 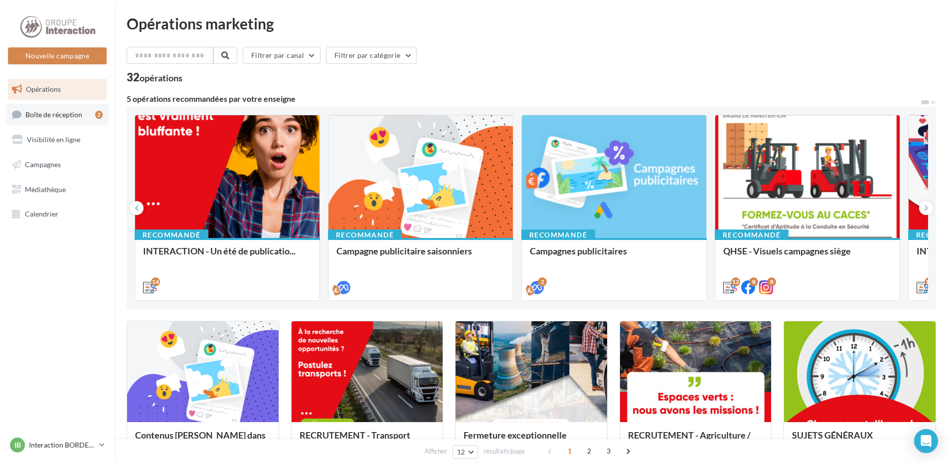 I want to click on span: RECRUTEMENT - Transport, so click(x=355, y=435).